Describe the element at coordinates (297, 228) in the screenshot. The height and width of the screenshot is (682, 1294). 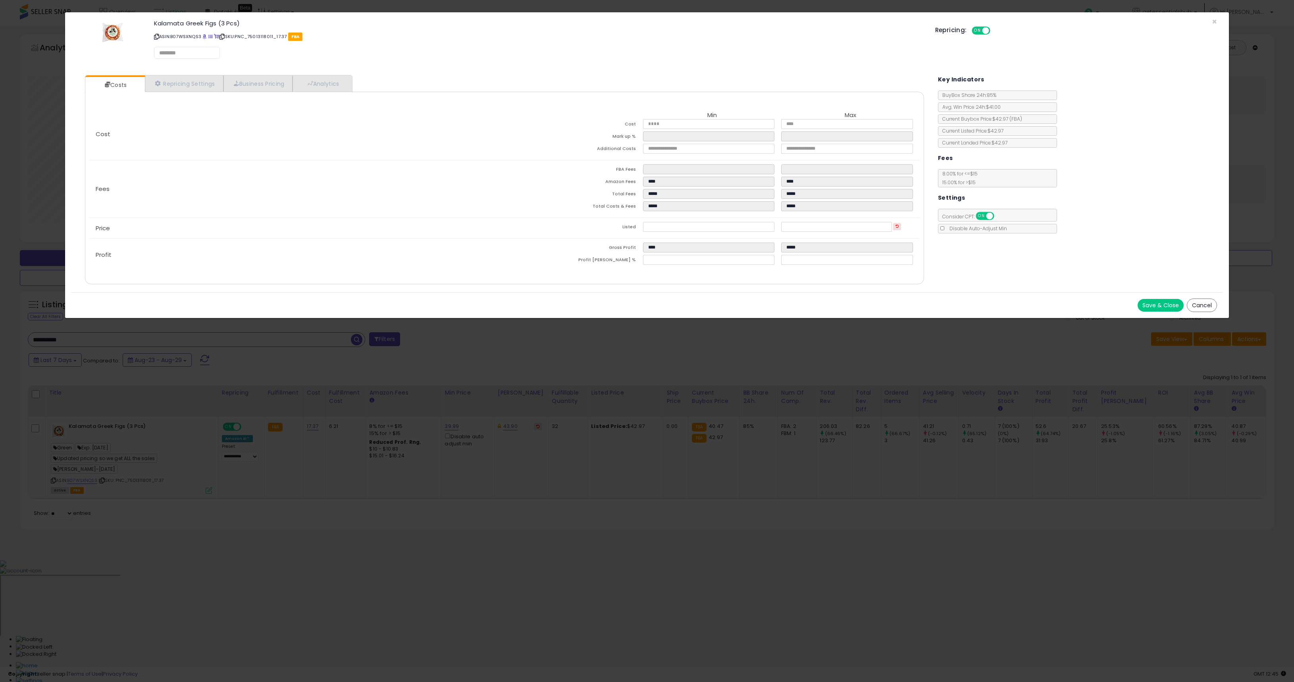
I see `p: Price` at that location.